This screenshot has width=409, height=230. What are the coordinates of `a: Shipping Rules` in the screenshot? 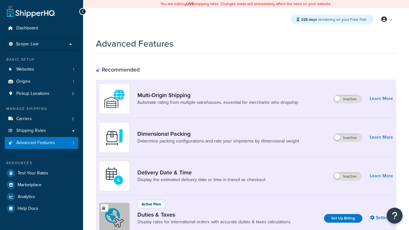 It's located at (42, 131).